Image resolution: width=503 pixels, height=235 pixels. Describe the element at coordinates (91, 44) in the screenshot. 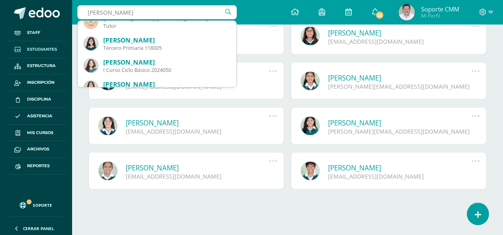

I see `img: 7729fe26cf0f36f1f7d19cc21c1e6f55.png` at that location.